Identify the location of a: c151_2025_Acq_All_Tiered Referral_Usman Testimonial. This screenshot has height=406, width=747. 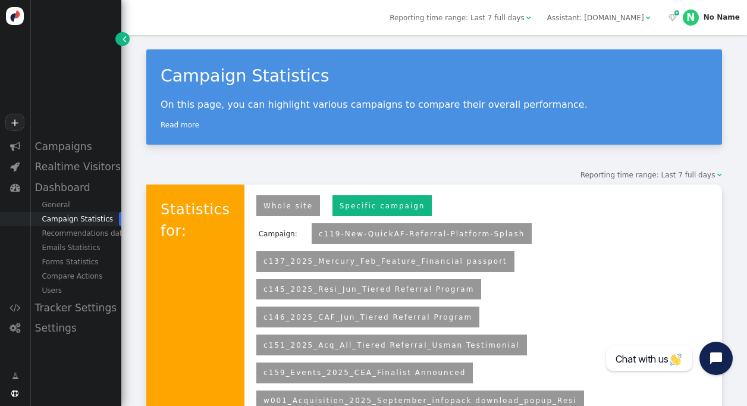
(392, 345).